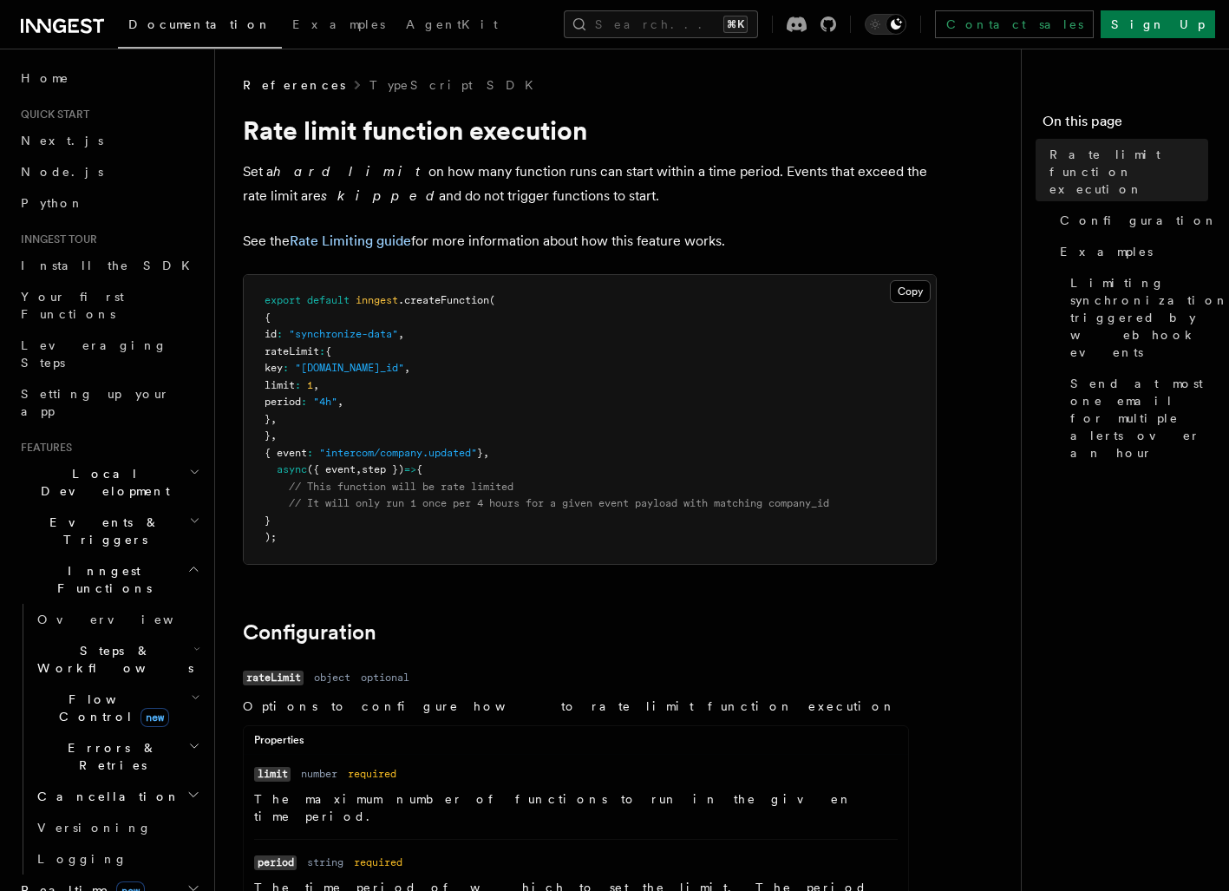 This screenshot has width=1229, height=891. I want to click on span: Leveraging Steps, so click(94, 354).